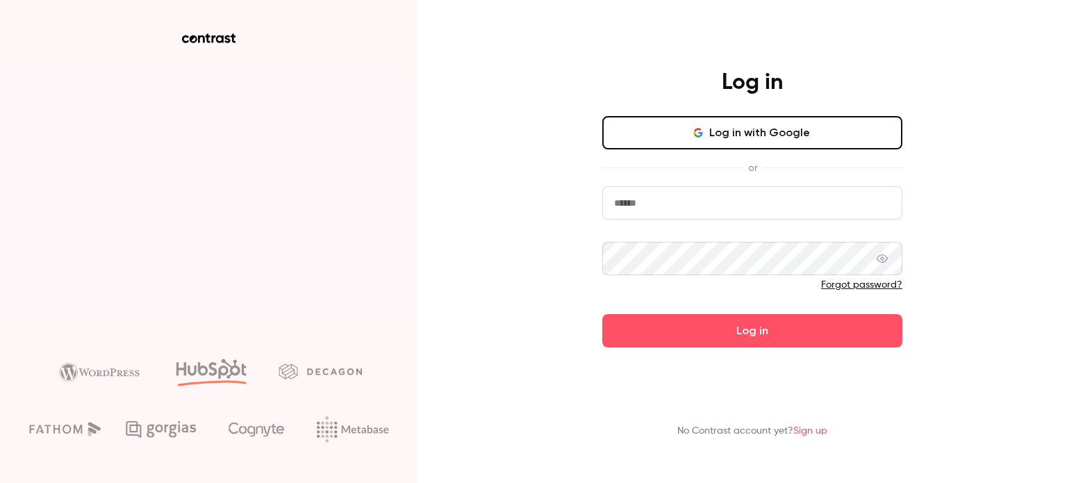 The height and width of the screenshot is (483, 1067). What do you see at coordinates (320, 371) in the screenshot?
I see `img: decagon` at bounding box center [320, 371].